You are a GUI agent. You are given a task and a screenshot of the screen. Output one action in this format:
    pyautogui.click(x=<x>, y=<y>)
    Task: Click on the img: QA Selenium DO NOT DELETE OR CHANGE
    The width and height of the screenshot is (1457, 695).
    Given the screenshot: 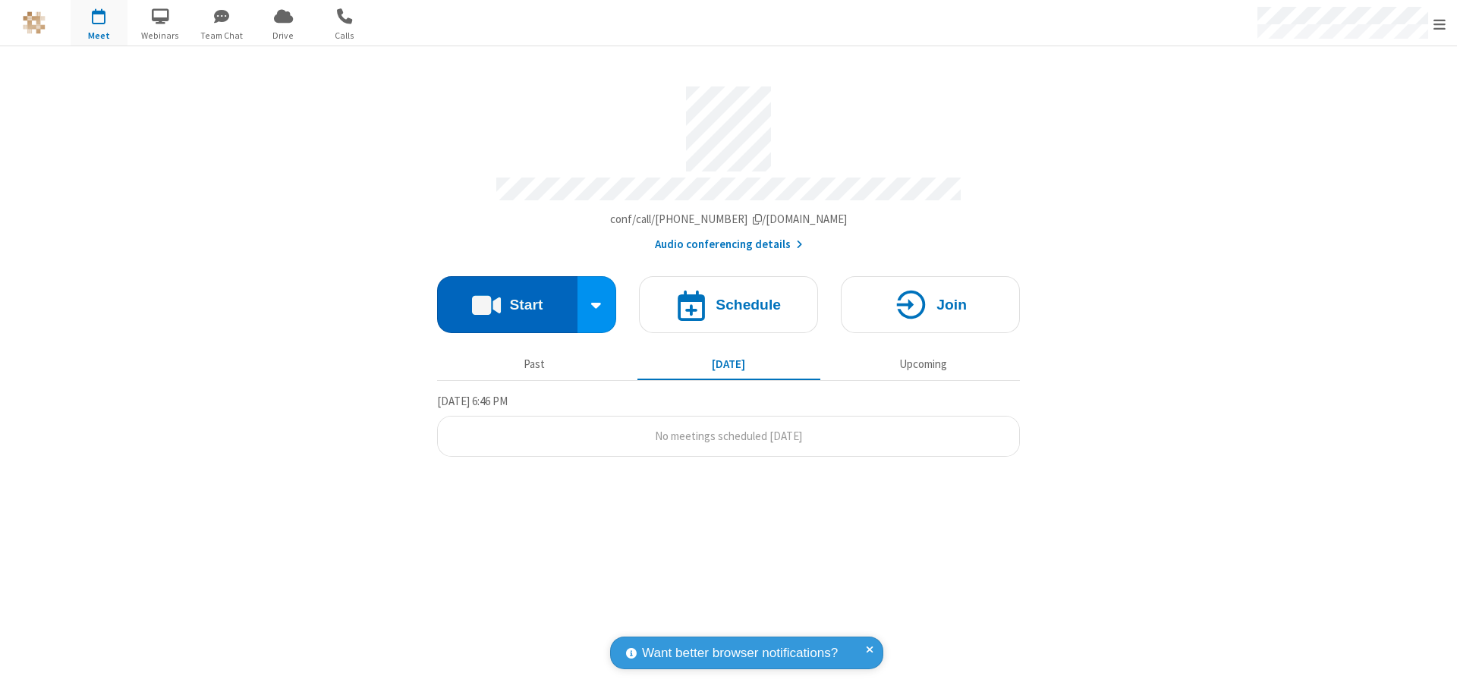 What is the action you would take?
    pyautogui.click(x=34, y=23)
    